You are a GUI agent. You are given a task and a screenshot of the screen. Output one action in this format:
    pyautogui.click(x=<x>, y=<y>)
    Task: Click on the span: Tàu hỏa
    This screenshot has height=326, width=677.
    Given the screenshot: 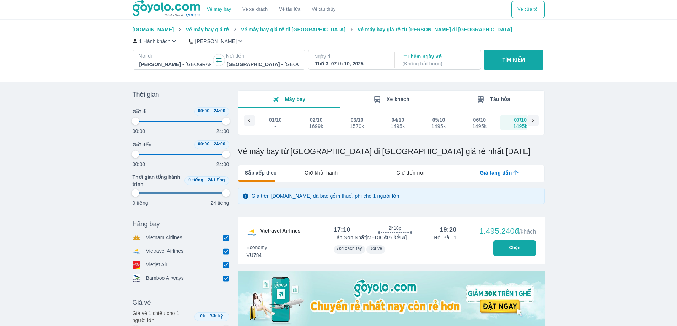 What is the action you would take?
    pyautogui.click(x=500, y=99)
    